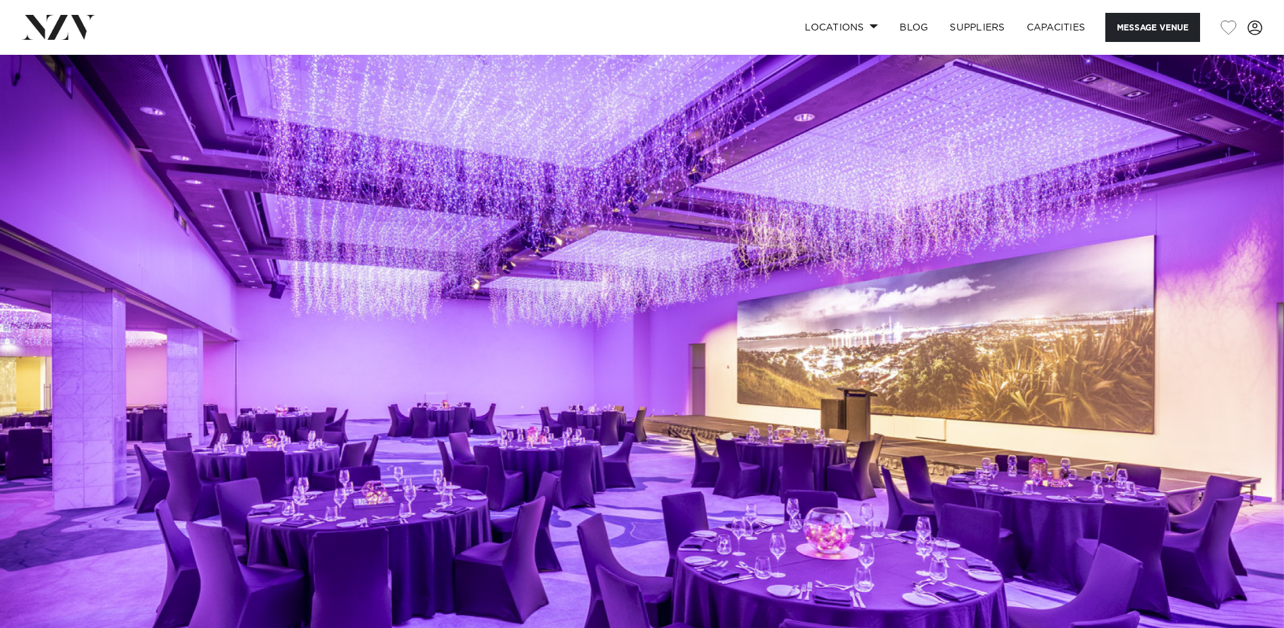 Image resolution: width=1284 pixels, height=628 pixels. What do you see at coordinates (976, 27) in the screenshot?
I see `a: SUPPLIERS` at bounding box center [976, 27].